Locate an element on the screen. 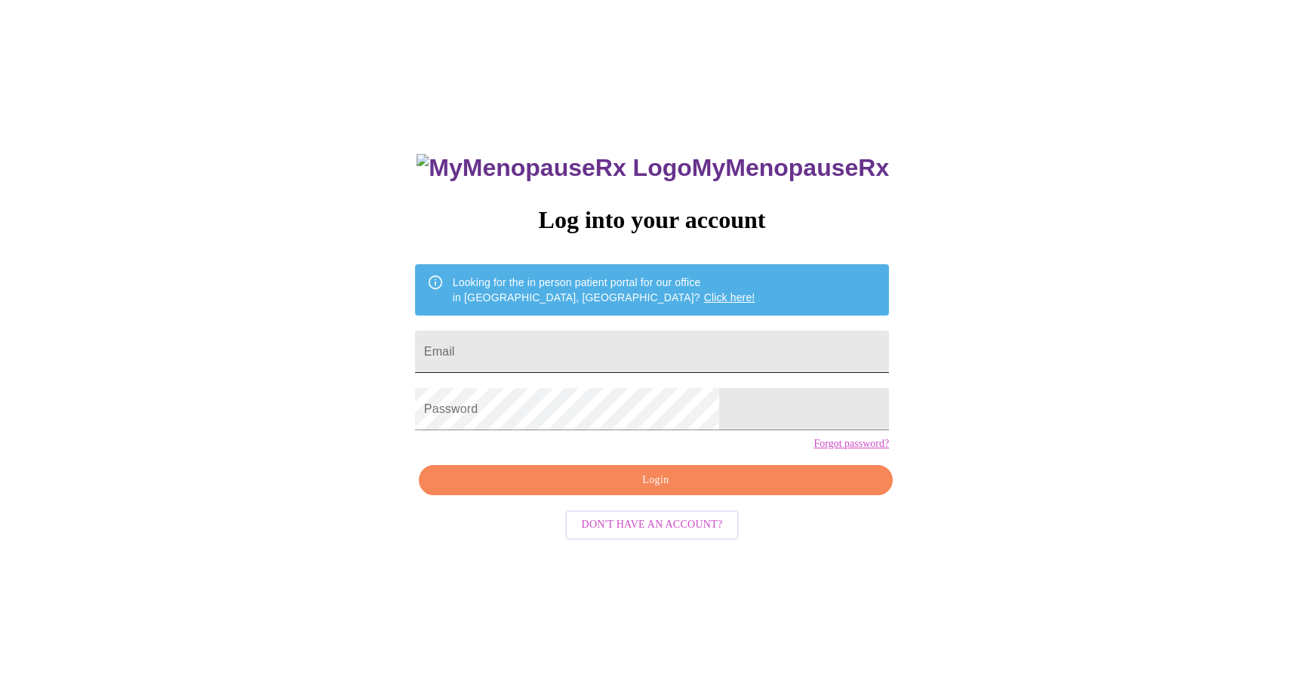 Image resolution: width=1304 pixels, height=693 pixels. h3: MyMenopauseRx is located at coordinates (653, 168).